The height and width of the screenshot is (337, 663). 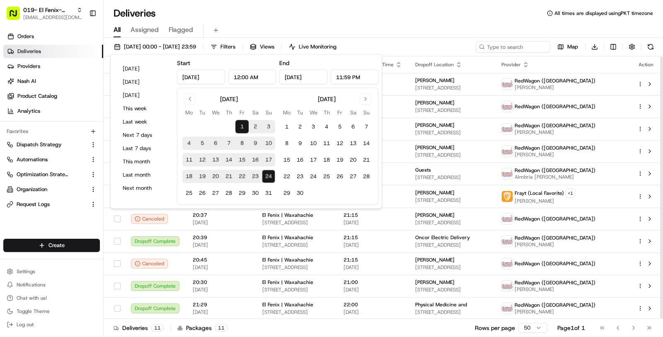 What do you see at coordinates (51, 204) in the screenshot?
I see `button: Request Logs` at bounding box center [51, 204].